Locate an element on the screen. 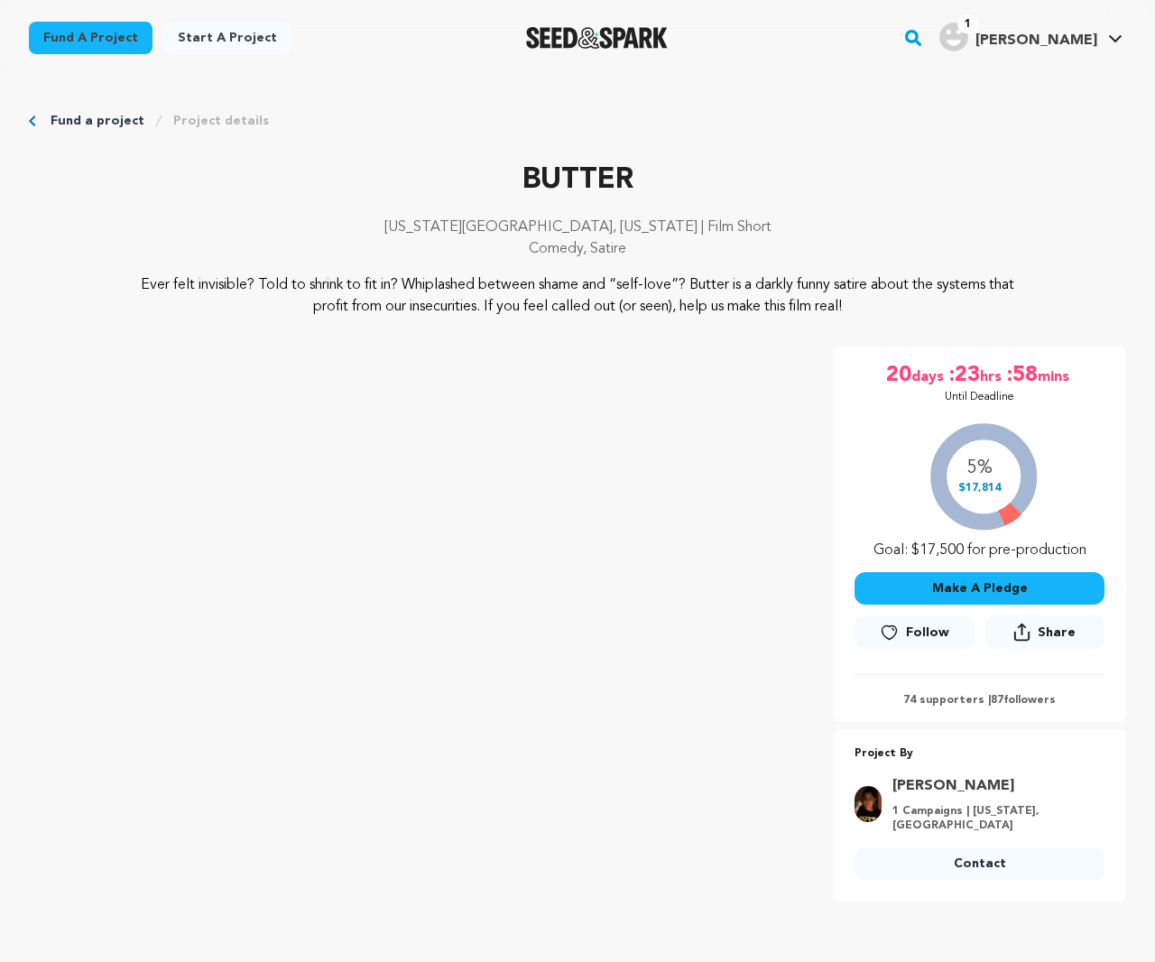 The width and height of the screenshot is (1155, 962). p: Comedy, Satire is located at coordinates (577, 249).